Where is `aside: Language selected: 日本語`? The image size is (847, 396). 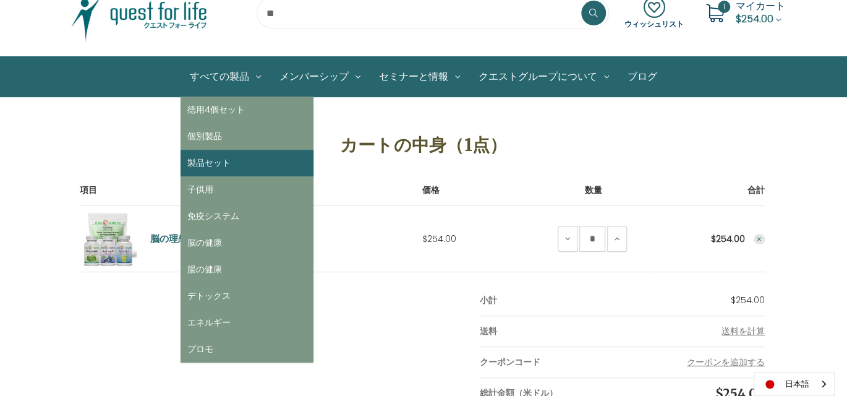 aside: Language selected: 日本語 is located at coordinates (794, 383).